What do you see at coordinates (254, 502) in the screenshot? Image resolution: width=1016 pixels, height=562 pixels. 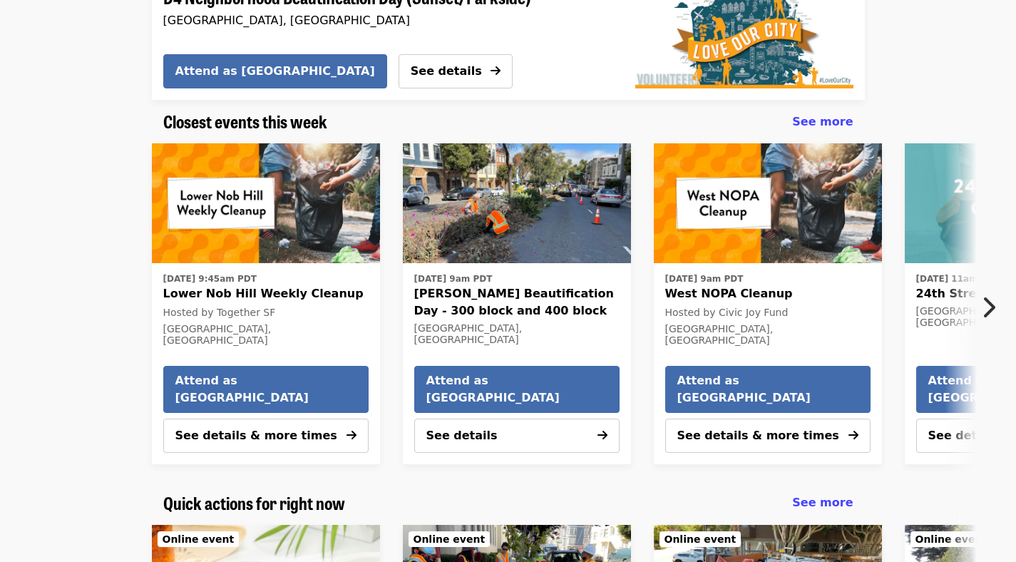 I see `span: Quick actions for right now` at bounding box center [254, 502].